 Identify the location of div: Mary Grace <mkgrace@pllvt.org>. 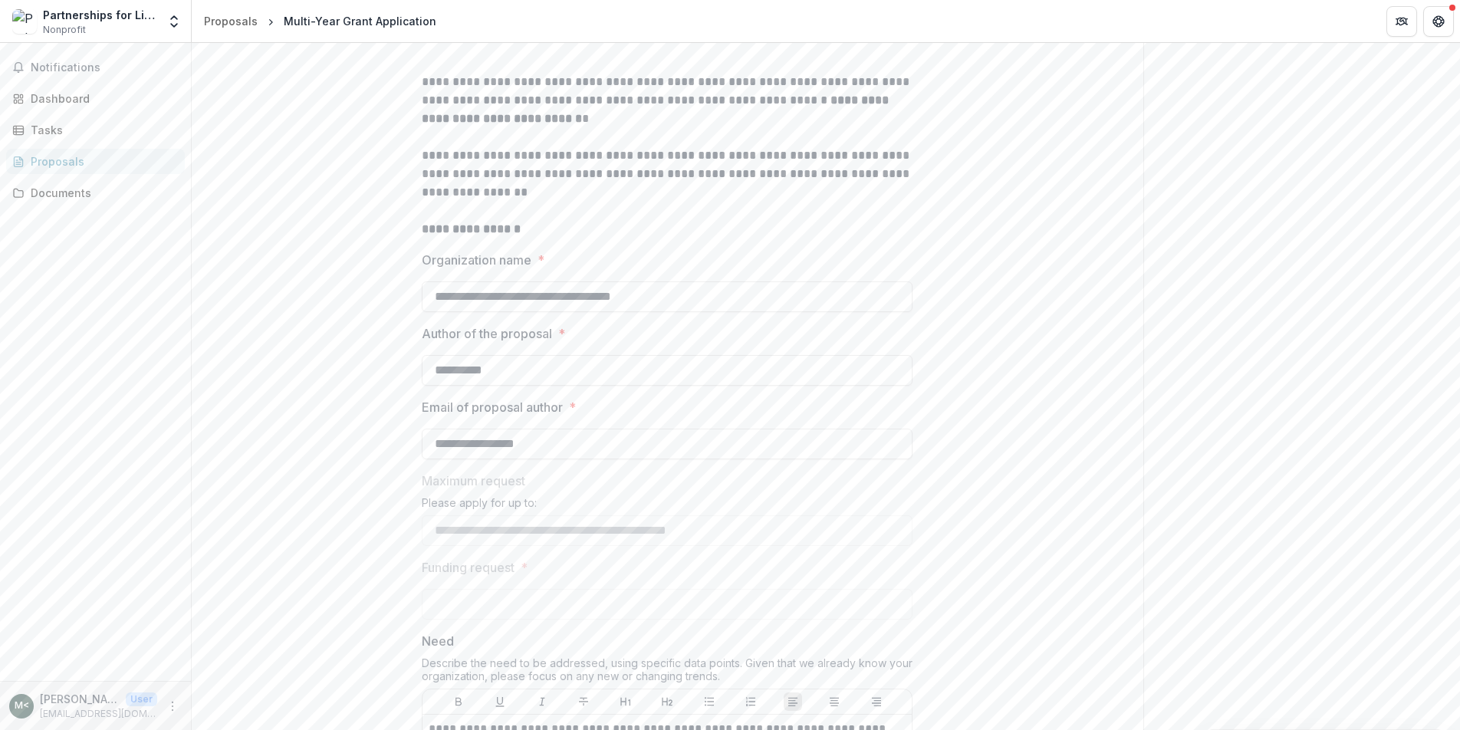
(21, 706).